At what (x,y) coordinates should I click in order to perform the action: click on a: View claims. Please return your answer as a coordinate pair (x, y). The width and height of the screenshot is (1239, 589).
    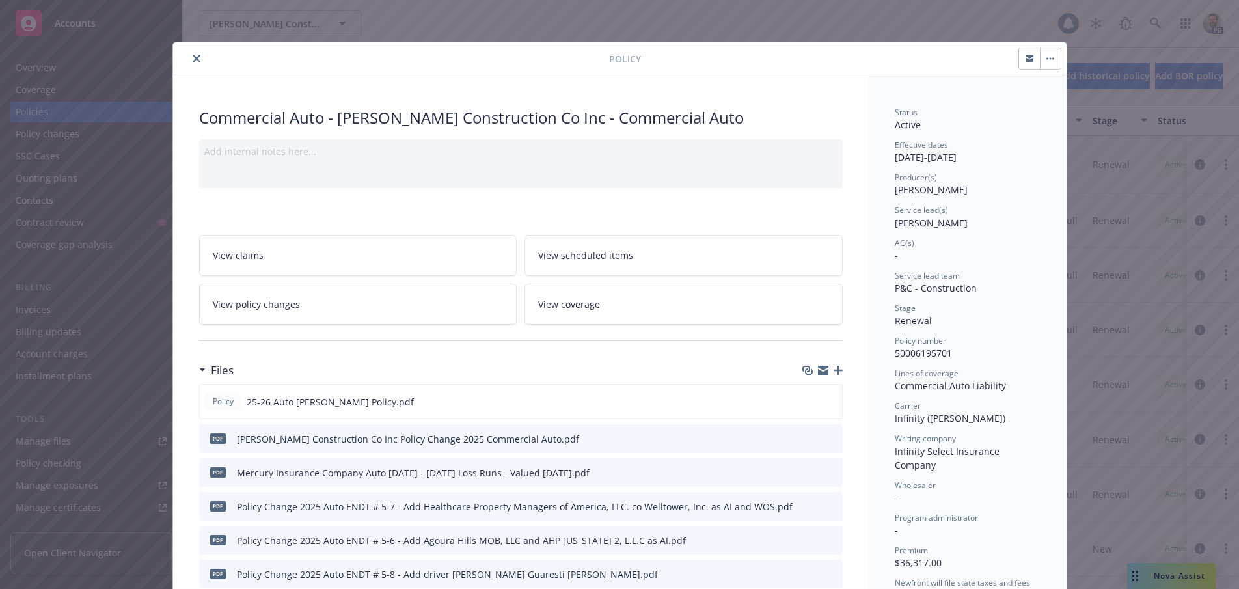
    Looking at the image, I should click on (358, 255).